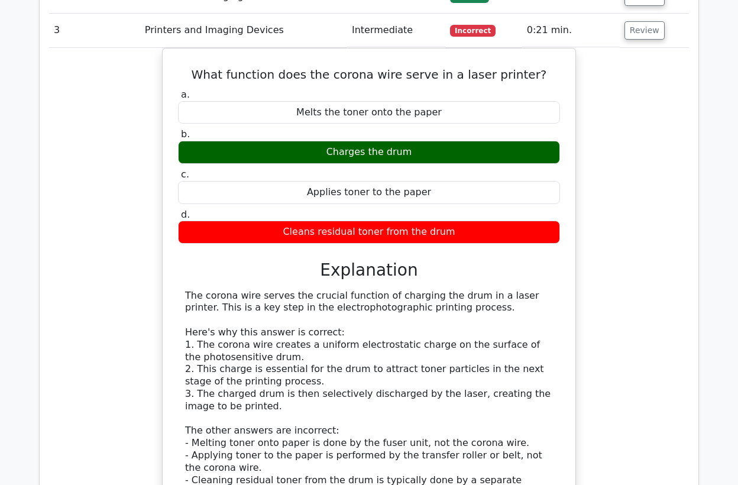 This screenshot has height=485, width=738. Describe the element at coordinates (95, 30) in the screenshot. I see `td: 3` at that location.